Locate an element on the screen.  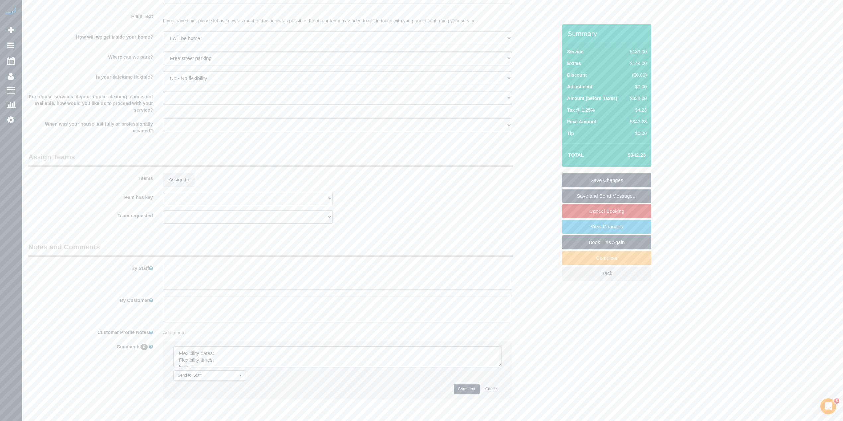
label: Comments is located at coordinates (91, 346).